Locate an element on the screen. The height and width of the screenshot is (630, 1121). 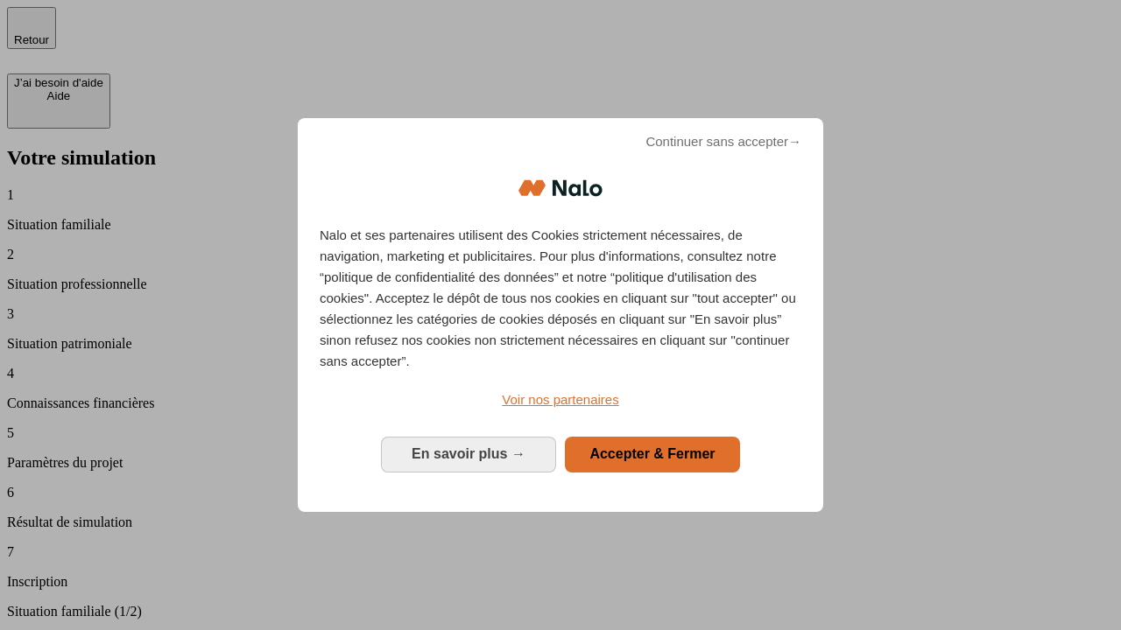
span: Voir nos partenaires is located at coordinates (559, 399).